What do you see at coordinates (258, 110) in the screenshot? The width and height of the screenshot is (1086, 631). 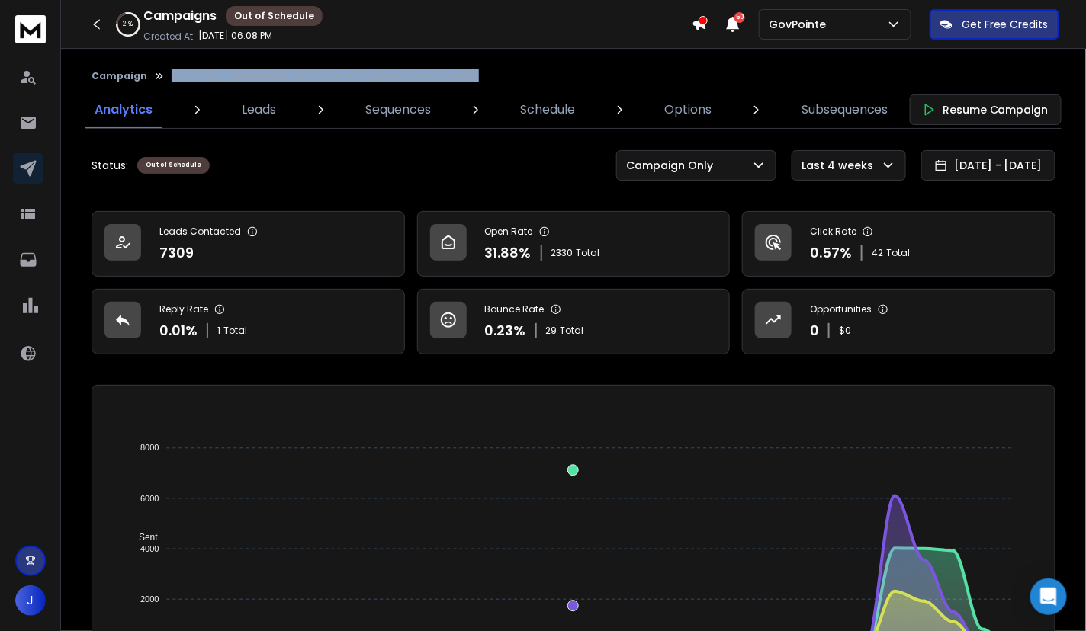 I see `p: Leads` at bounding box center [258, 110].